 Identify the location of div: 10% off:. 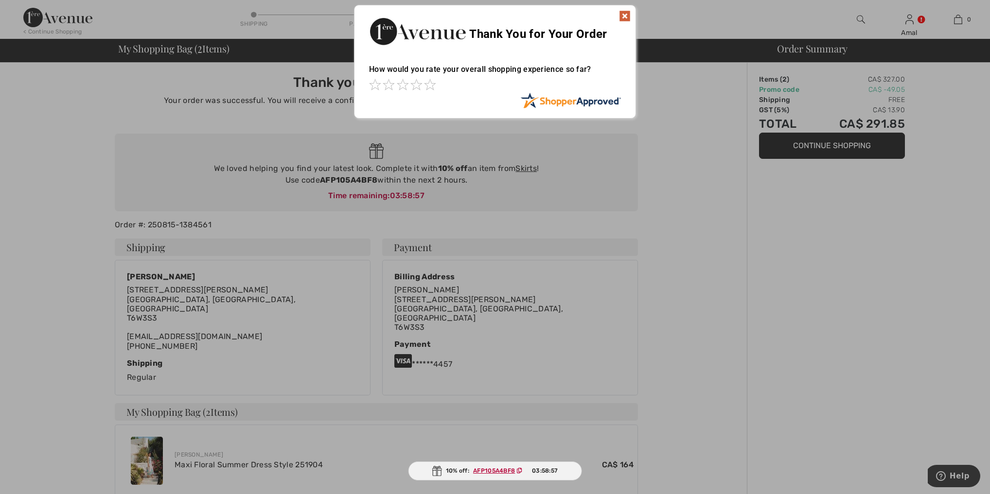
(495, 471).